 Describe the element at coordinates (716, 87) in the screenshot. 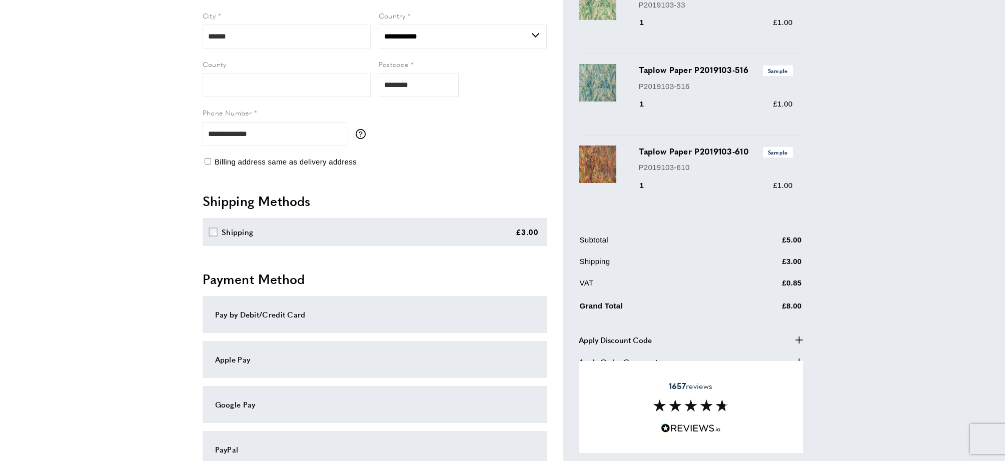

I see `p: P2019103-516` at that location.